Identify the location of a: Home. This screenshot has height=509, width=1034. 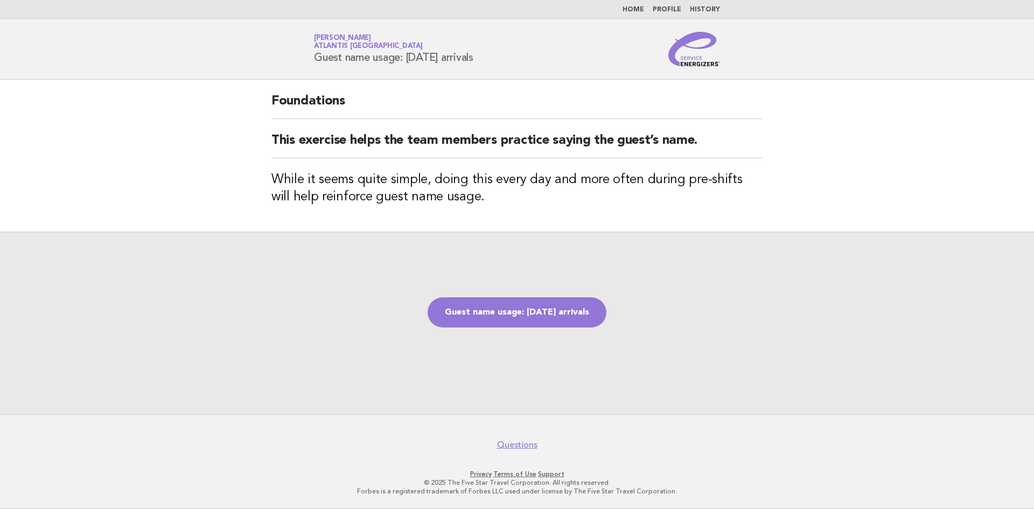
(633, 10).